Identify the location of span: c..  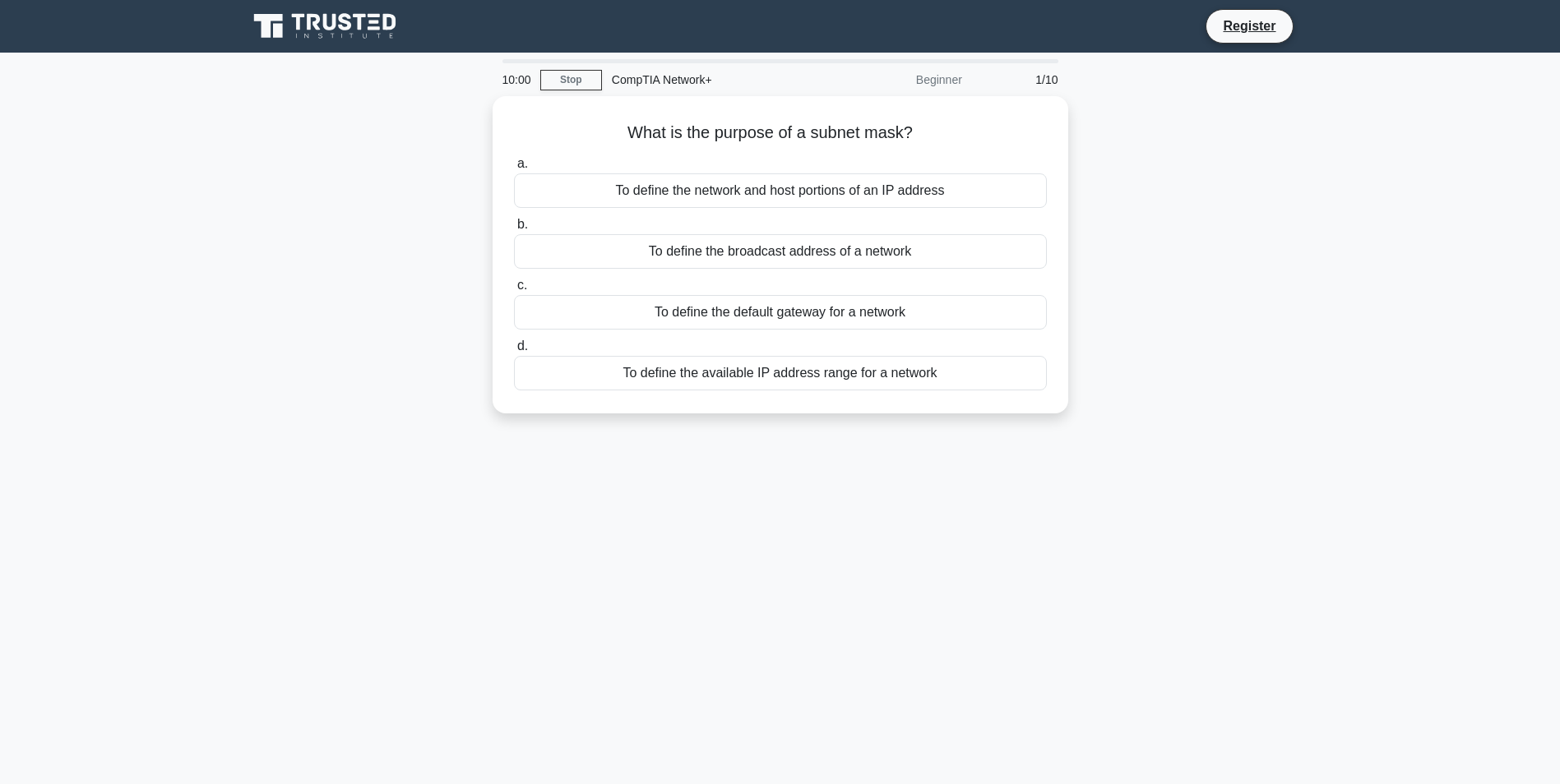
(522, 284).